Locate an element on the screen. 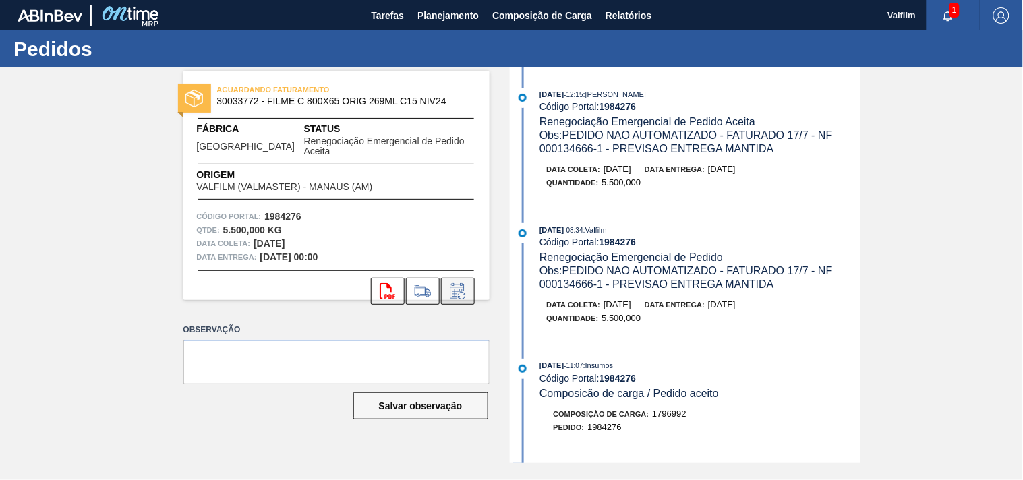 This screenshot has height=480, width=1023. div: Ir para Composição de Carga is located at coordinates (423, 291).